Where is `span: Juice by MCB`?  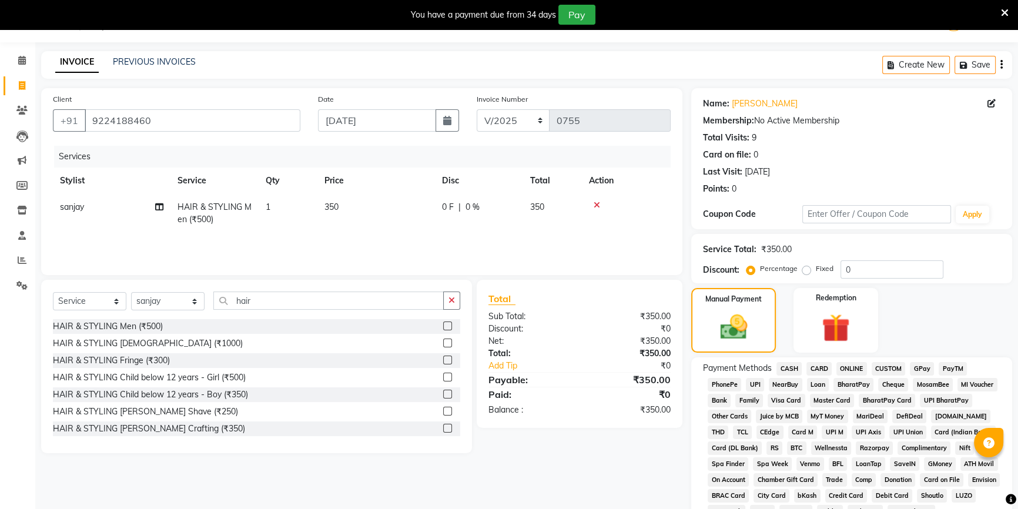 span: Juice by MCB is located at coordinates (779, 416).